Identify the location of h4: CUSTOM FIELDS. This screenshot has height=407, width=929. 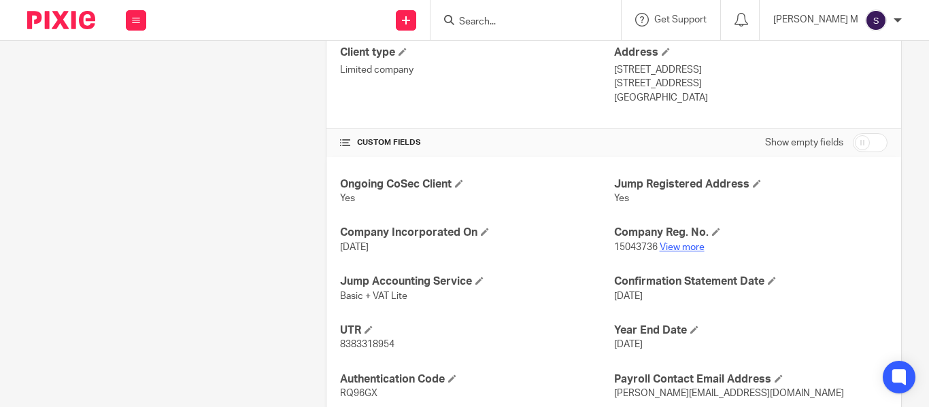
(477, 143).